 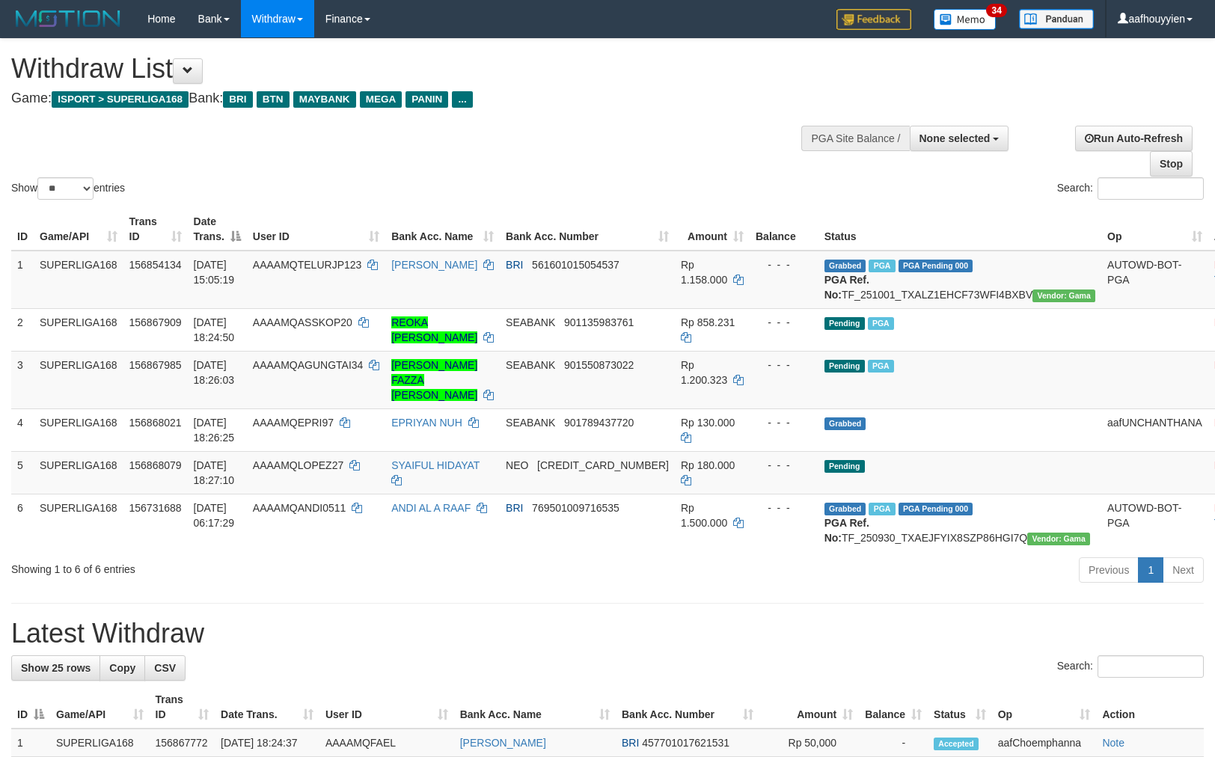 I want to click on span: AAAAMQAGUNGTAI34, so click(x=308, y=365).